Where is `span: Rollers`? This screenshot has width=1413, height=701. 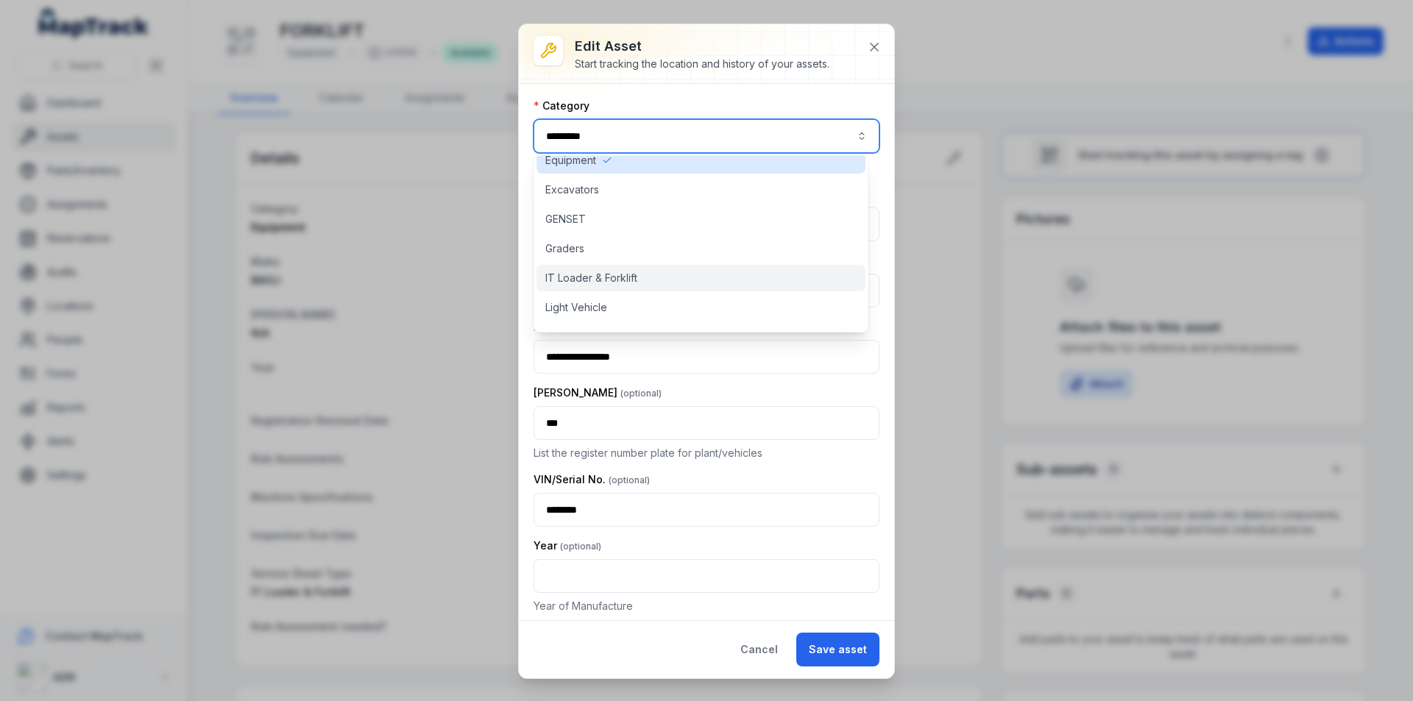 span: Rollers is located at coordinates (561, 337).